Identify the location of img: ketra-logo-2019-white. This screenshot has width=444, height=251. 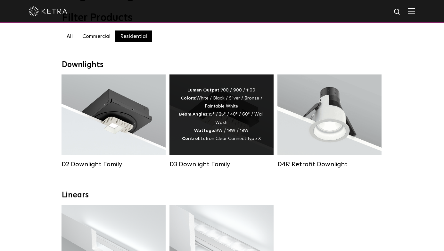
(48, 11).